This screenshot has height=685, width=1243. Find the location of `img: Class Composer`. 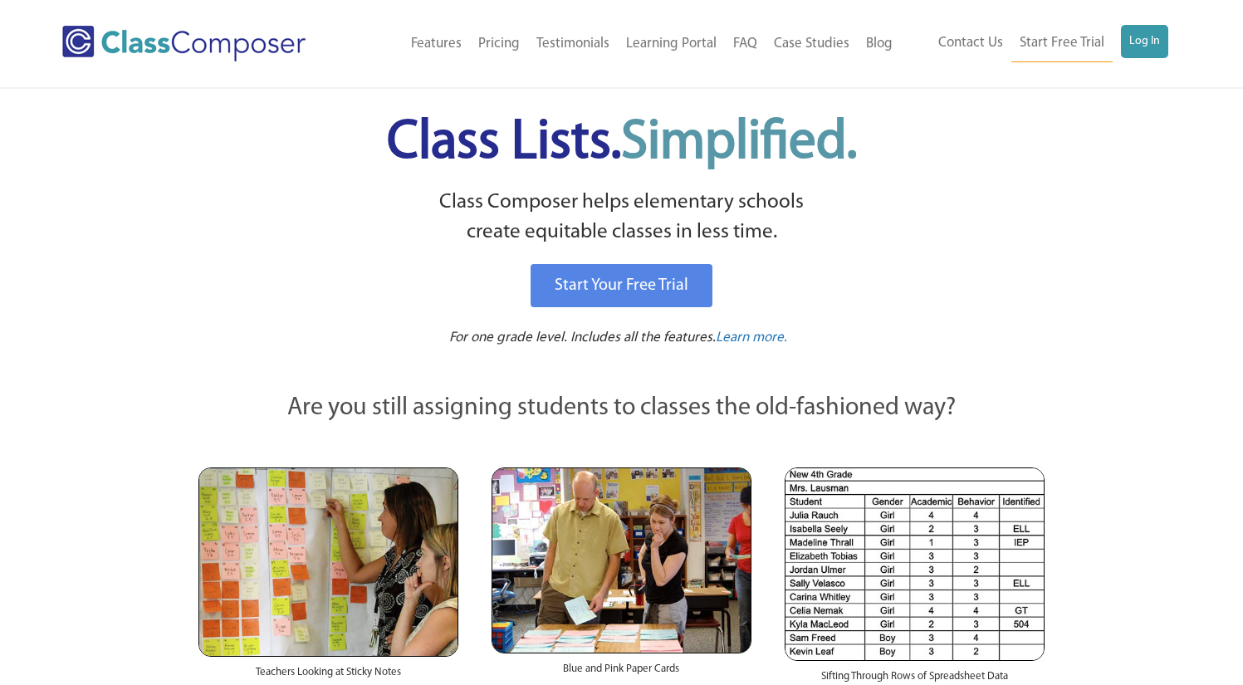

img: Class Composer is located at coordinates (184, 43).